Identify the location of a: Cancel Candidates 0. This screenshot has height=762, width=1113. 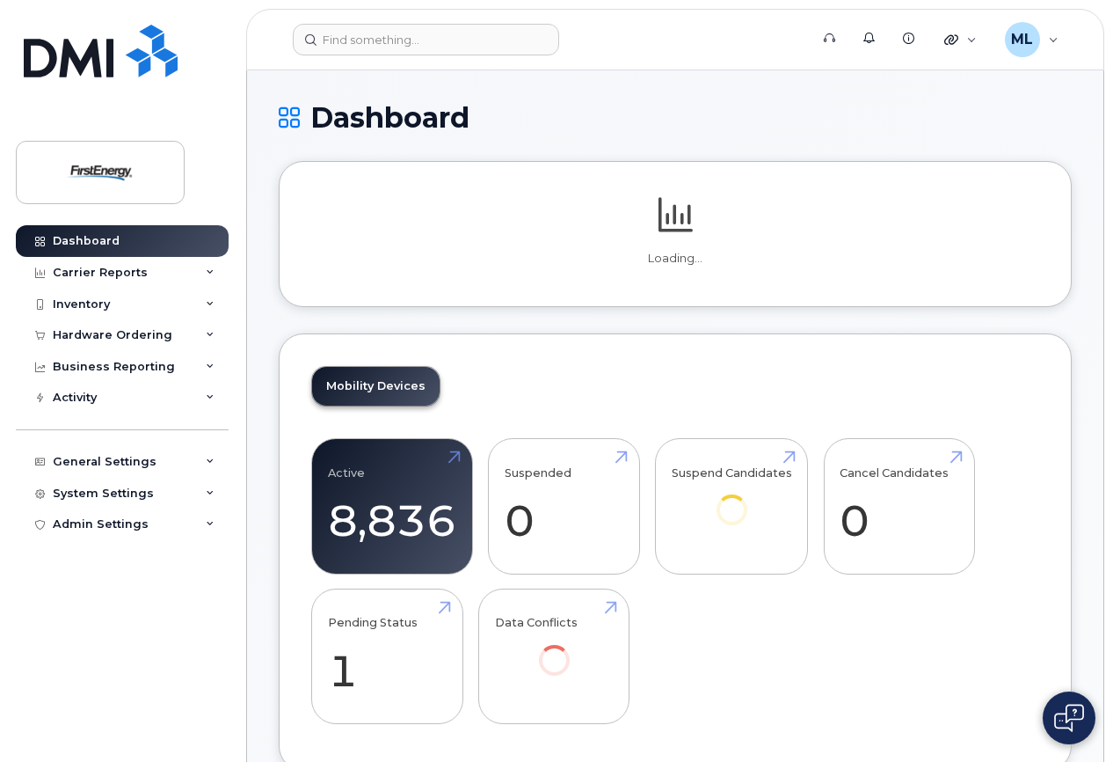
(899, 507).